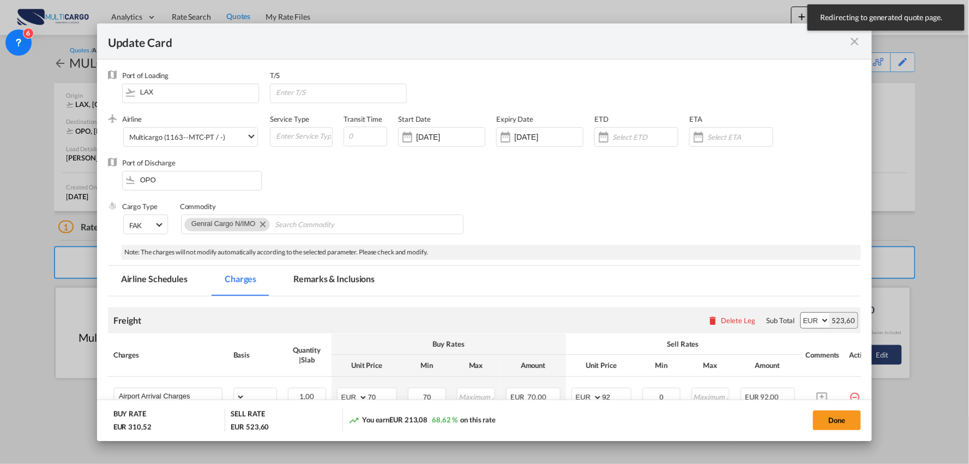  What do you see at coordinates (132, 119) in the screenshot?
I see `label: Airline` at bounding box center [132, 119].